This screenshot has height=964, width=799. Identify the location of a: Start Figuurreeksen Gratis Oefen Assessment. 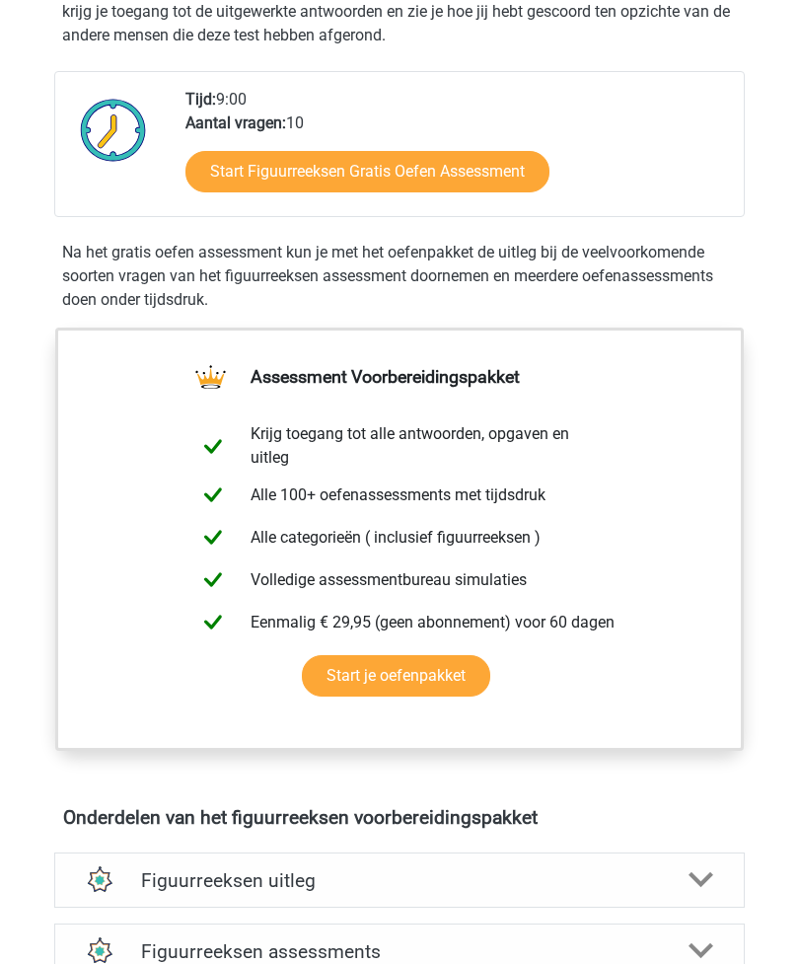
(367, 172).